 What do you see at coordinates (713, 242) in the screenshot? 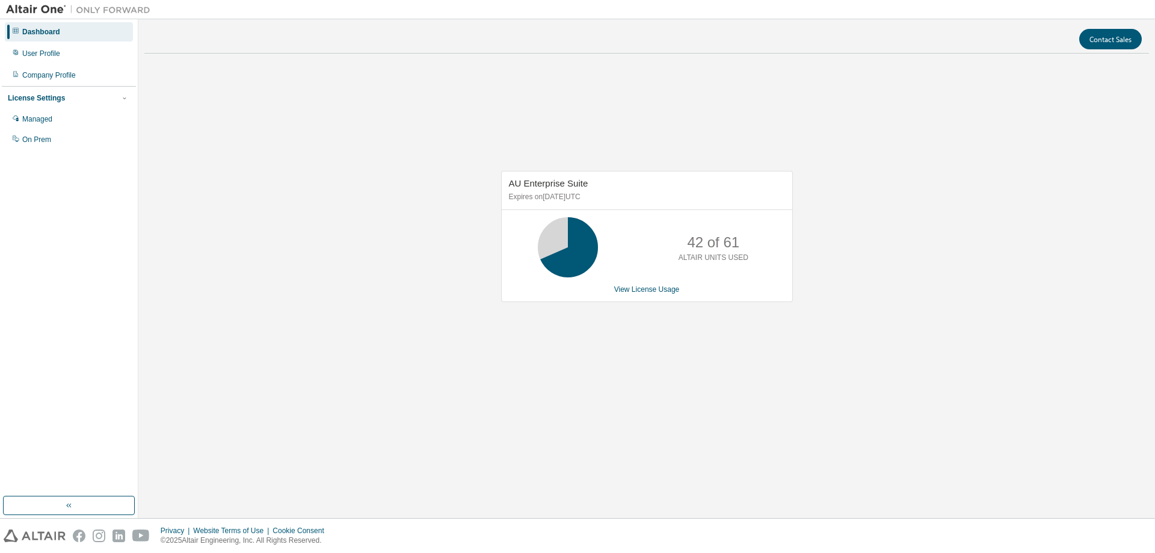
I see `p: 42 of 61` at bounding box center [713, 242].